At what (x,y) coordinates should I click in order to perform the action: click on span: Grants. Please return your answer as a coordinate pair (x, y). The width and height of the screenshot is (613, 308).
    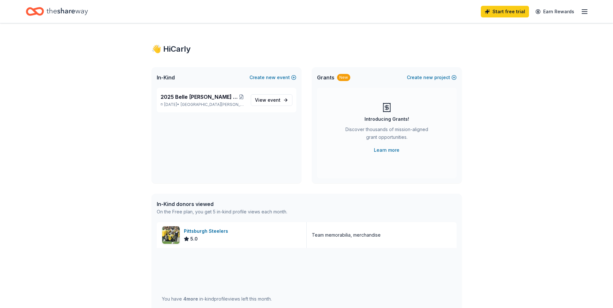
    Looking at the image, I should click on (326, 78).